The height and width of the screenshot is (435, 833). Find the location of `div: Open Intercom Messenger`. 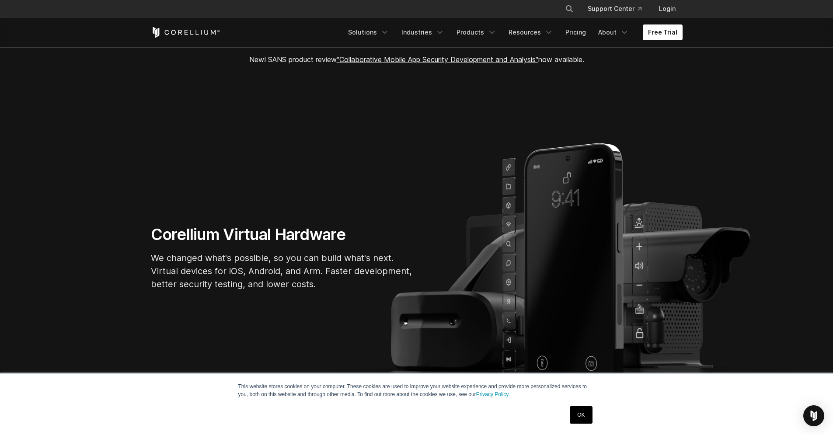

div: Open Intercom Messenger is located at coordinates (814, 416).